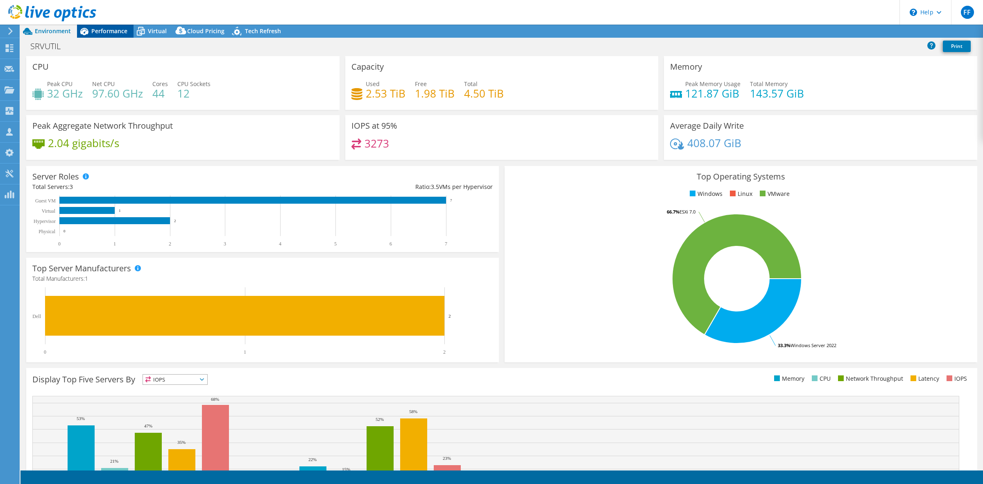  I want to click on tspan: Windows Server 2022, so click(814, 345).